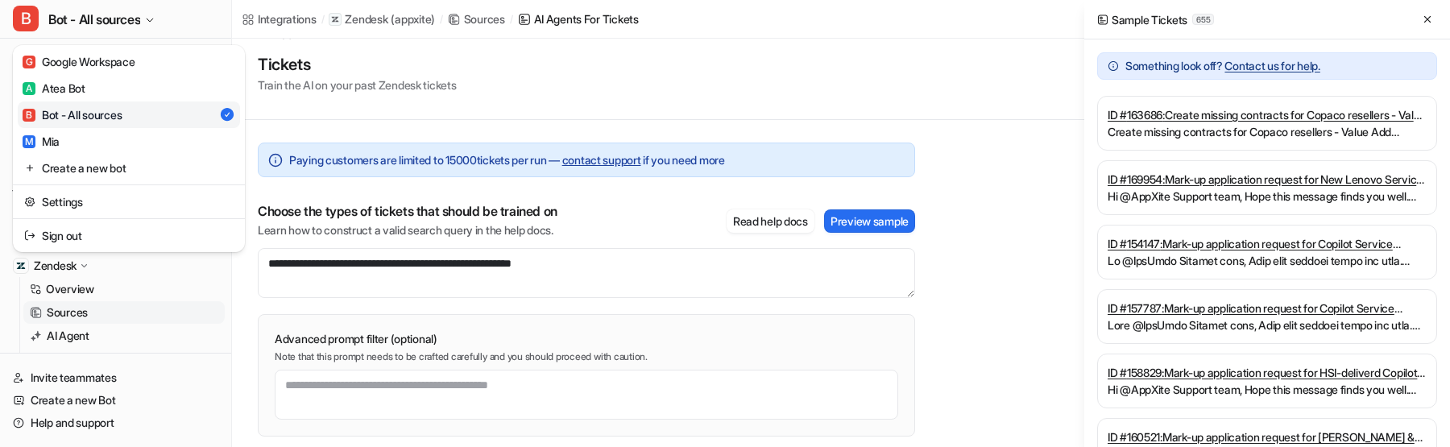 The height and width of the screenshot is (447, 1450). I want to click on div: Bot - All sources, so click(72, 114).